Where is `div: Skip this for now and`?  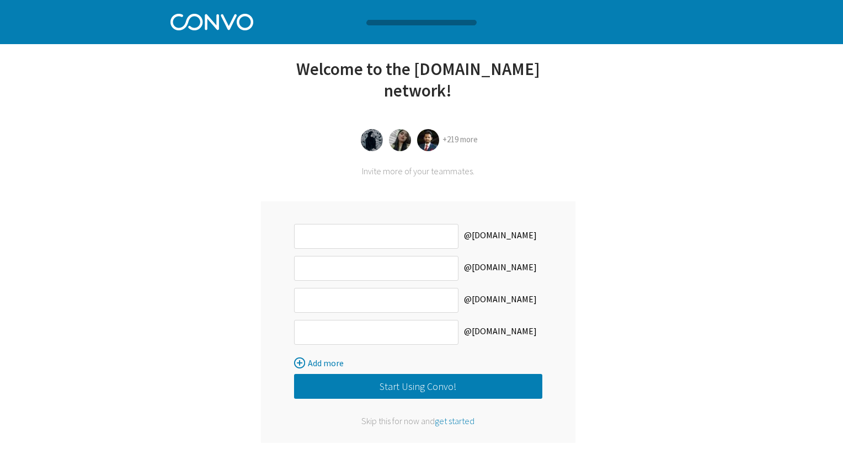 div: Skip this for now and is located at coordinates (418, 421).